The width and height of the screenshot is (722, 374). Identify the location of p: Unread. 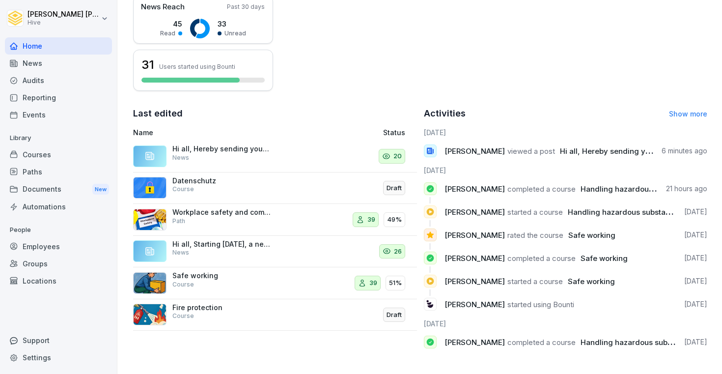
(235, 33).